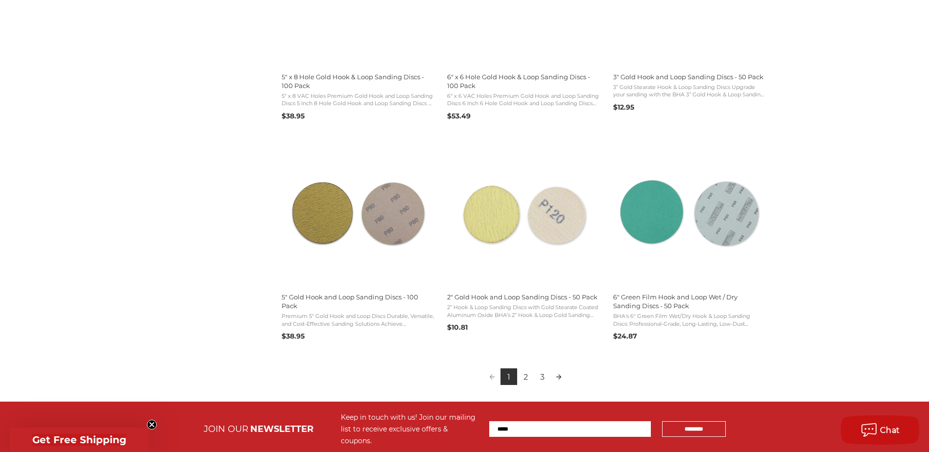  I want to click on span: 6" x 6 Hole Gold Hook & Loop Sanding Discs - 100 Pack, so click(523, 81).